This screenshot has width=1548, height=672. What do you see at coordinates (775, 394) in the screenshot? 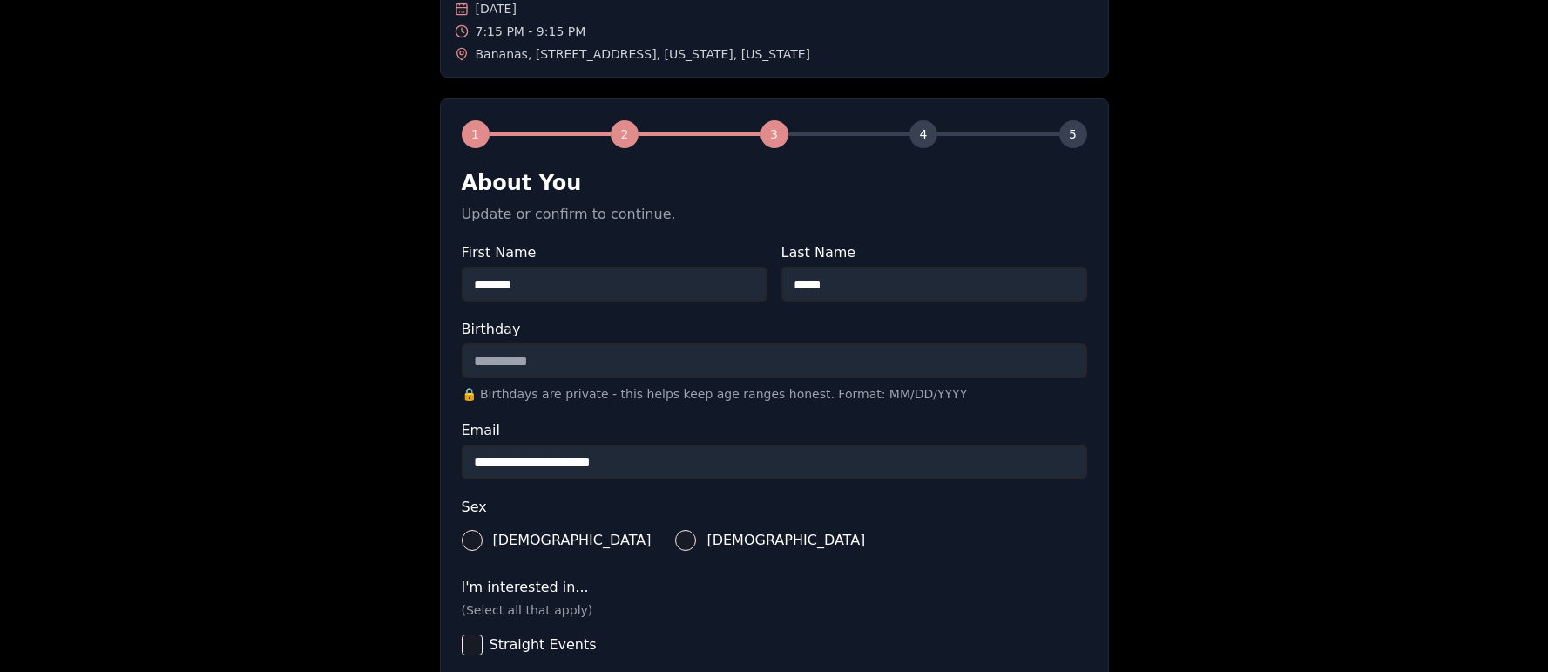
I see `p: 🔒 Birthdays are private - this helps keep age ranges honest. Format: MM/DD/YYYY` at bounding box center [775, 394].